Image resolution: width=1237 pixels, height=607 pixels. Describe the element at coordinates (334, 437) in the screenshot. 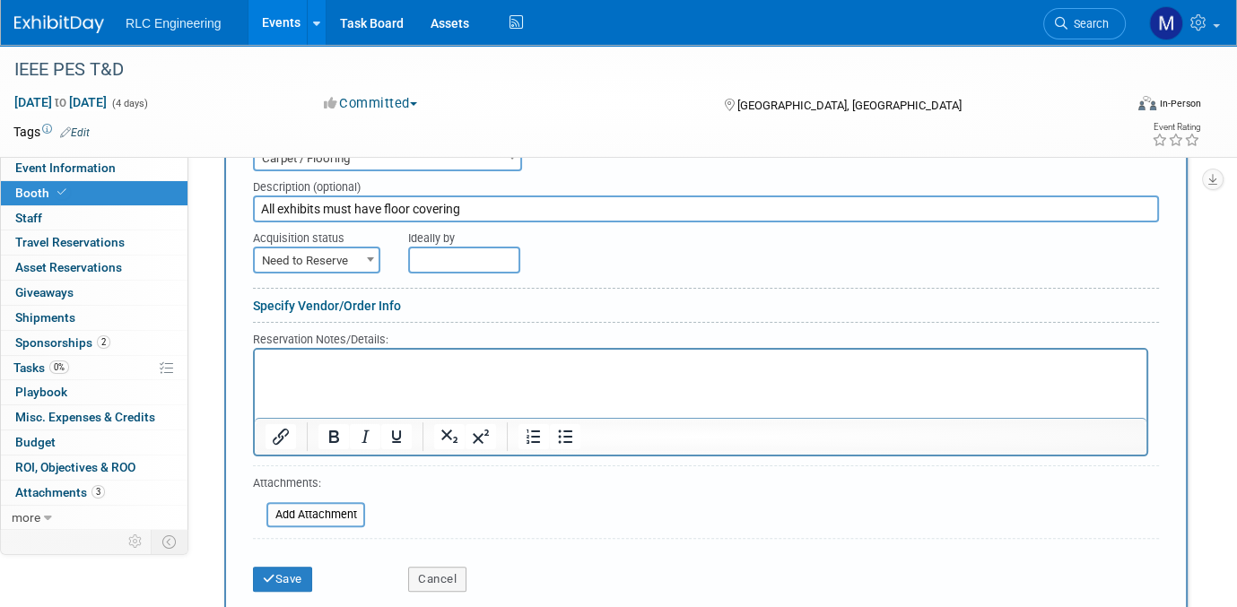

I see `button: Bold` at that location.